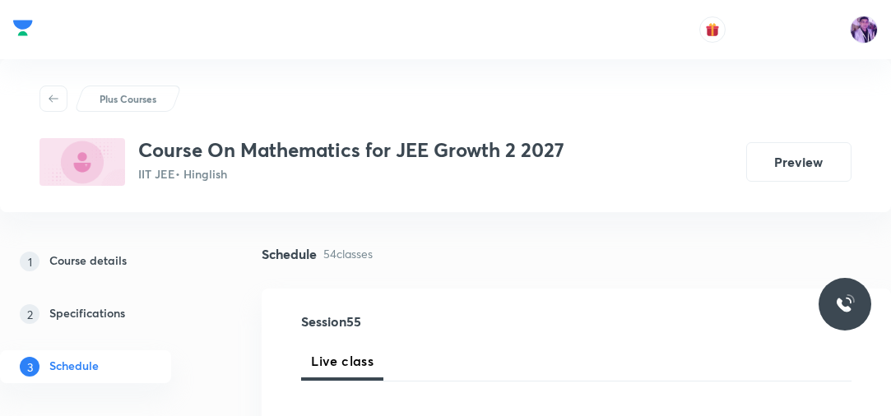 The width and height of the screenshot is (891, 416). Describe the element at coordinates (23, 28) in the screenshot. I see `img: Company Logo` at that location.